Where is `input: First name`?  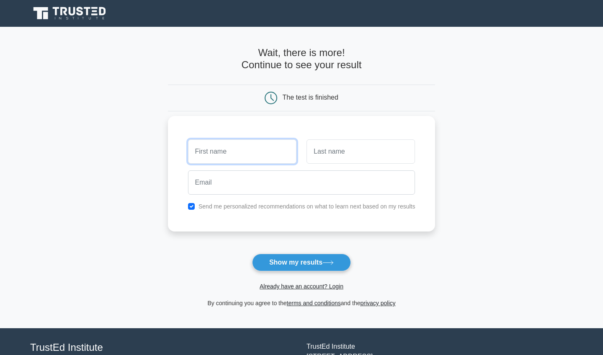
input: First name is located at coordinates (242, 152).